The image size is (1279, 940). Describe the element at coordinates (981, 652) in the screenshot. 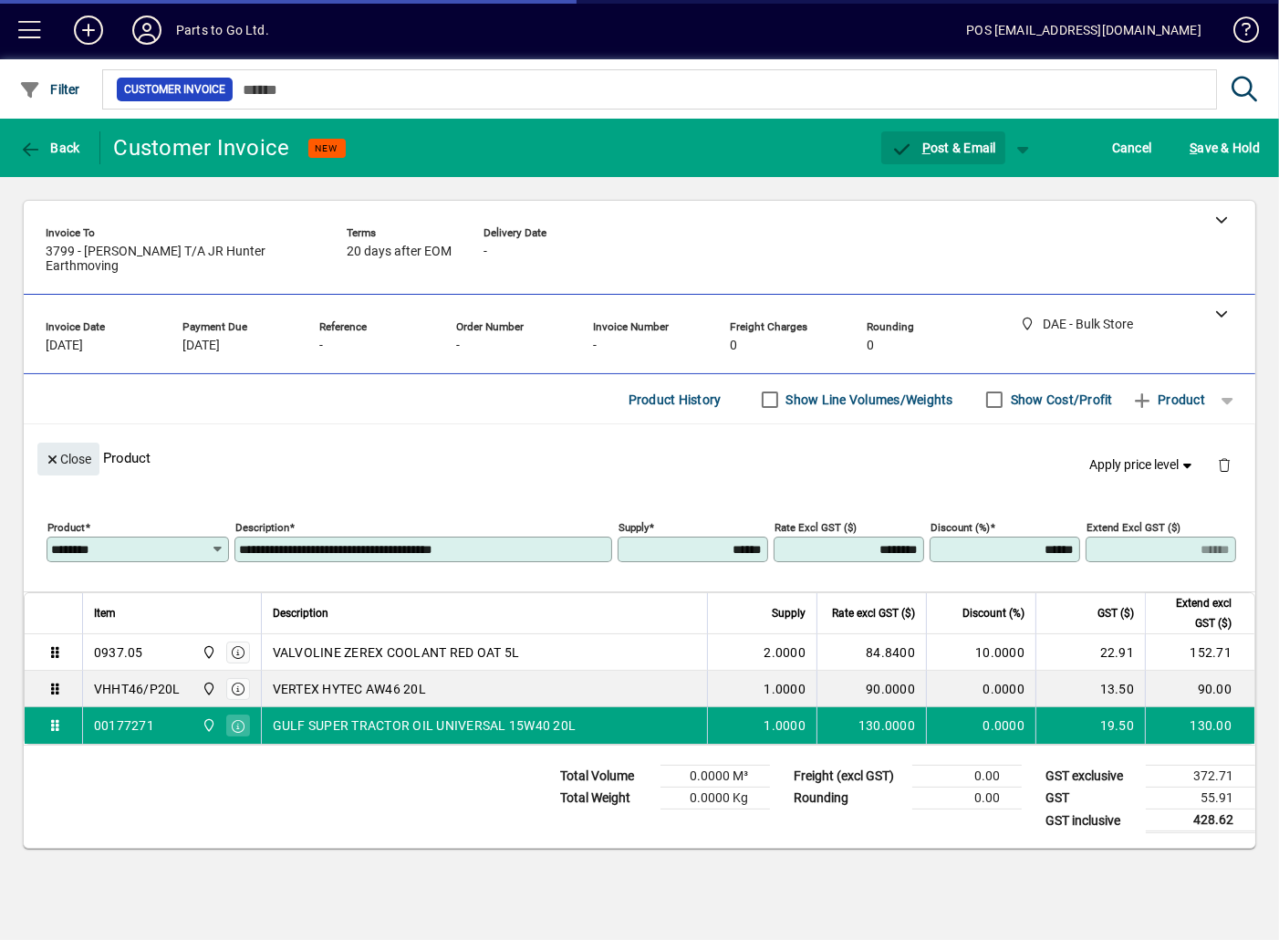

I see `td: 10.0000` at that location.